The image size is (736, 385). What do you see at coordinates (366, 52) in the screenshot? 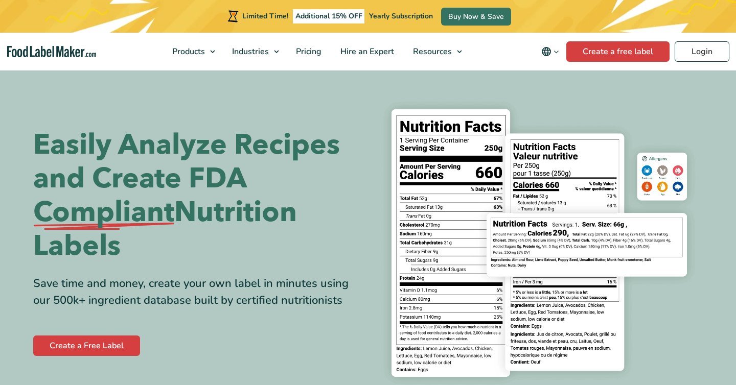
I see `a: Hire an Expert` at bounding box center [366, 52].